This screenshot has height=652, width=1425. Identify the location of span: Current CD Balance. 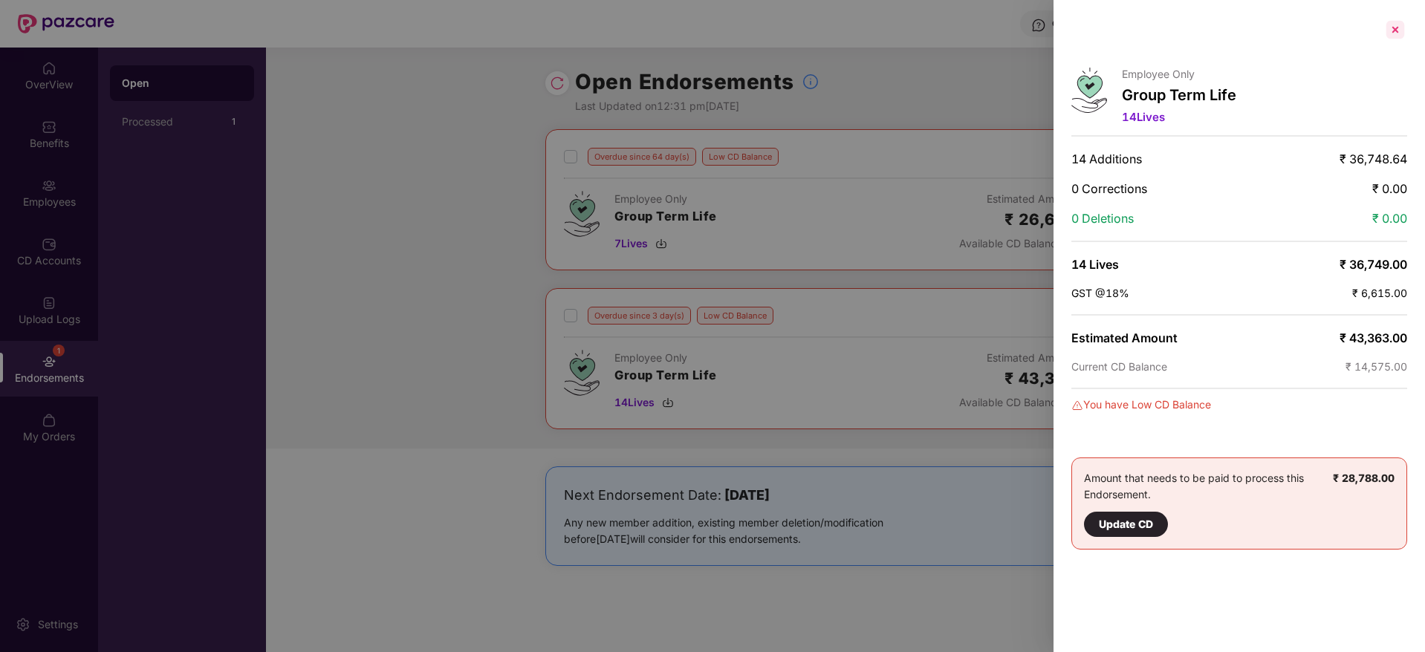
(1119, 366).